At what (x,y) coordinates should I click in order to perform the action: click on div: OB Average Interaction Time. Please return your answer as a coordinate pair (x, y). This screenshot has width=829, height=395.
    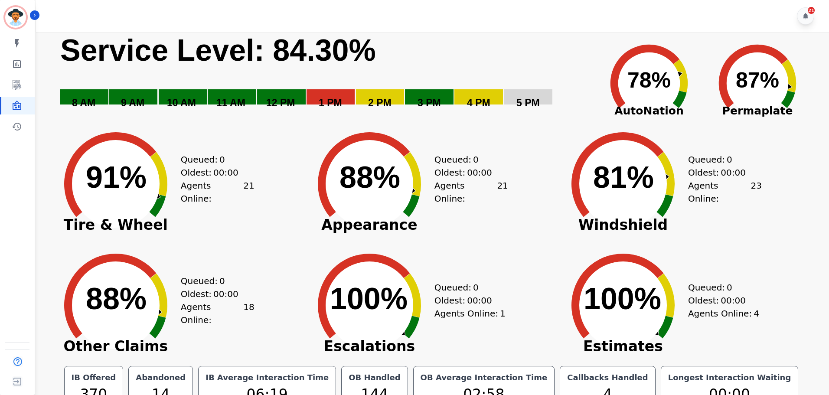
    Looking at the image, I should click on (484, 378).